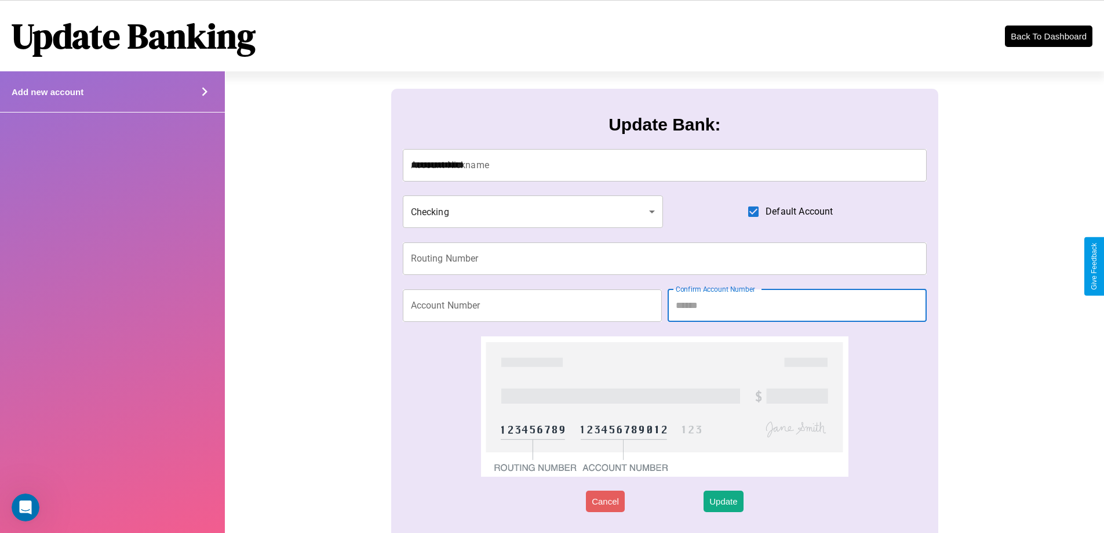  I want to click on button: Cancel, so click(605, 501).